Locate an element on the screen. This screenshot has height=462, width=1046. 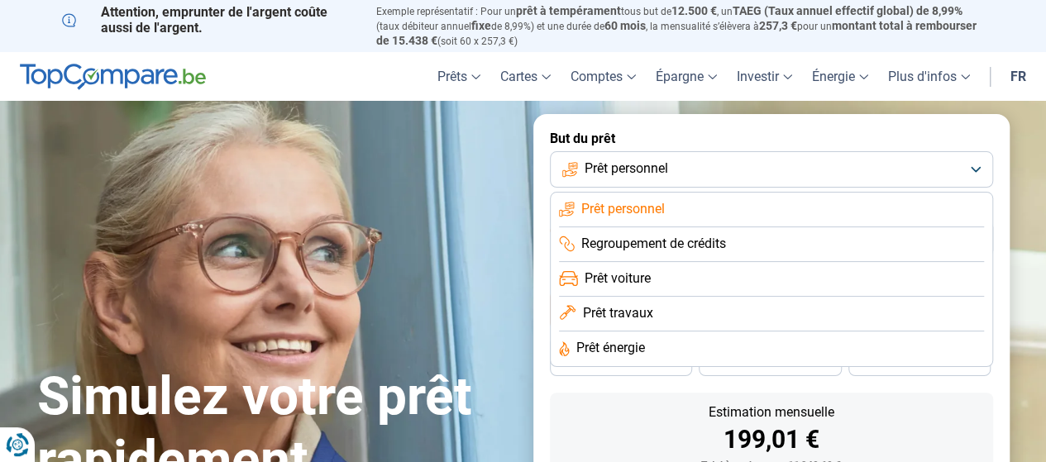
a: Comptes is located at coordinates (603, 76).